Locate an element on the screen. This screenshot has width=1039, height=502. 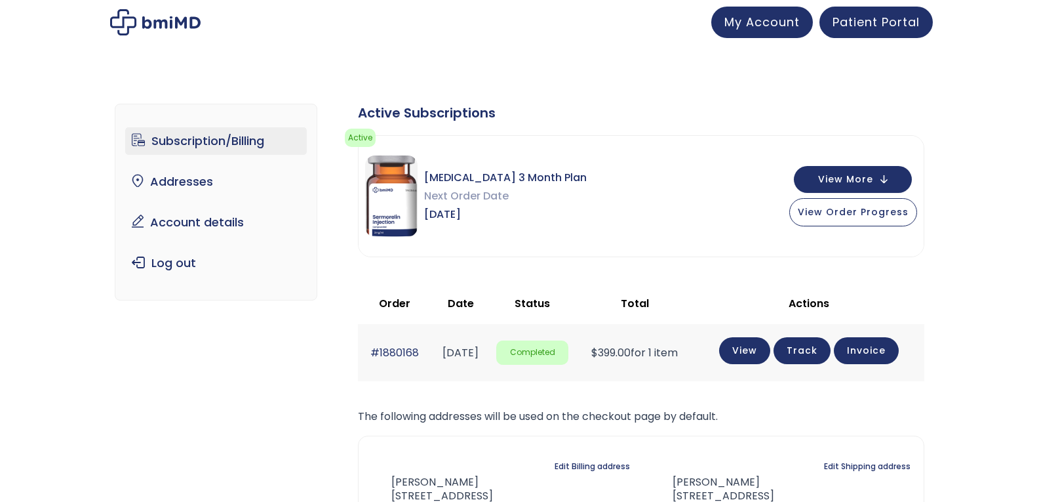
span: View More is located at coordinates (846, 179).